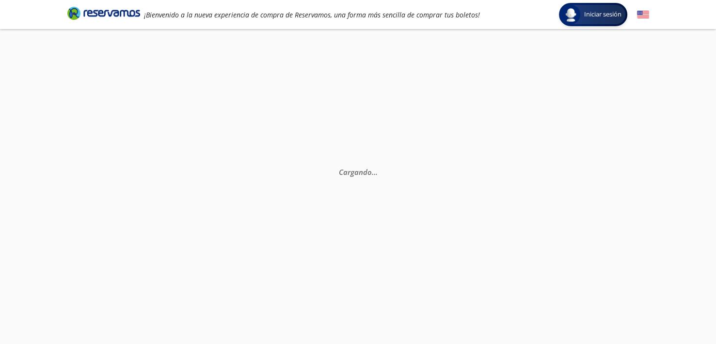 The width and height of the screenshot is (716, 344). I want to click on i: Brand Logo, so click(104, 13).